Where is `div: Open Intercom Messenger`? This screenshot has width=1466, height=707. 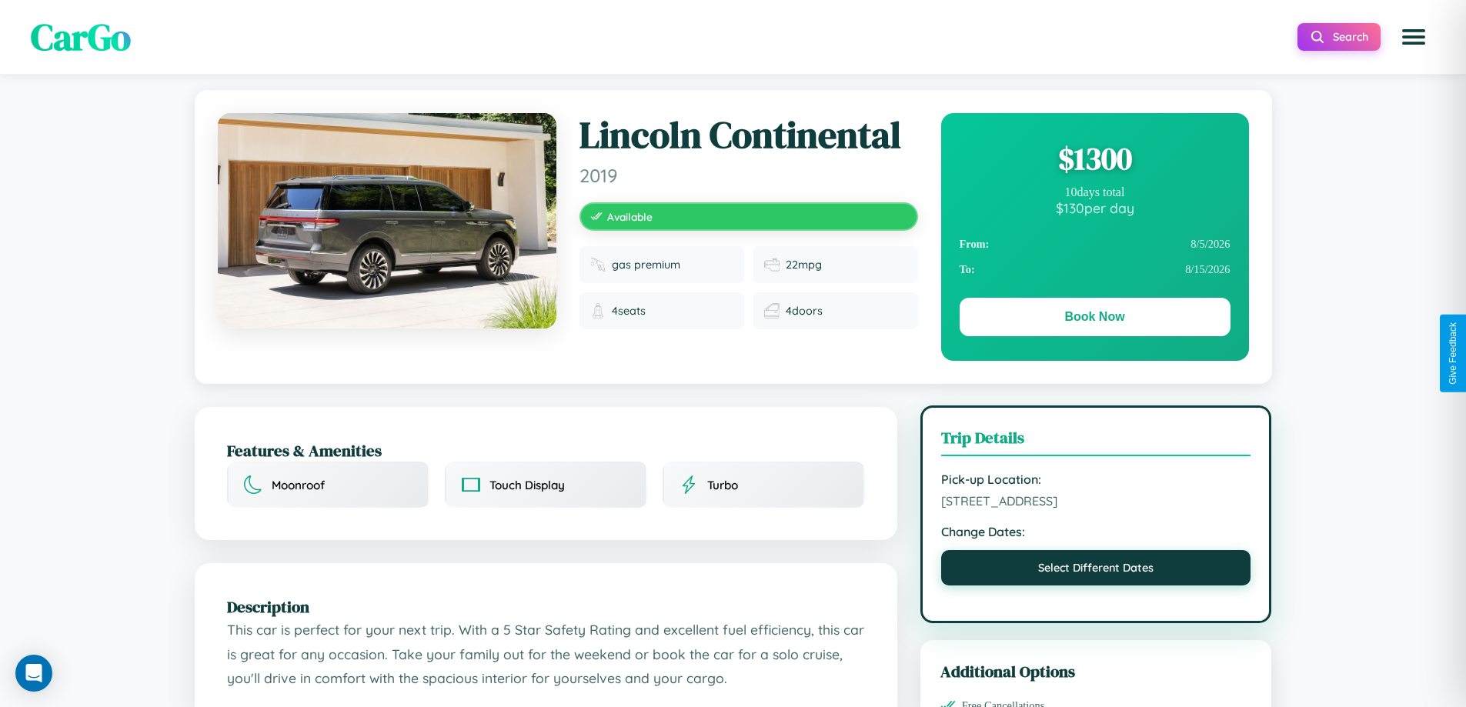 div: Open Intercom Messenger is located at coordinates (34, 673).